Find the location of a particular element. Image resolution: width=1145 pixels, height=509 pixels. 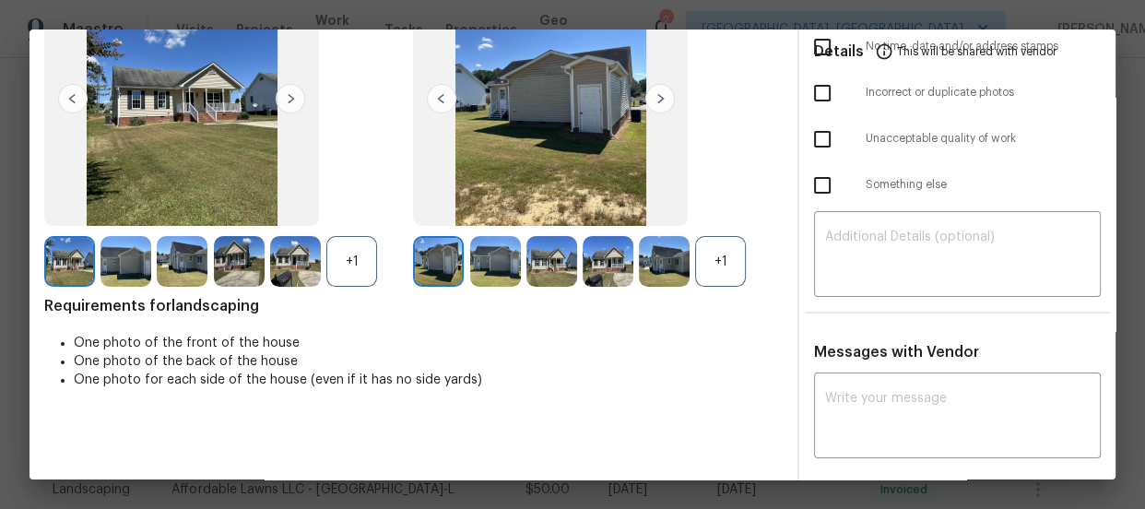

span: This will be shared with vendor is located at coordinates (977, 52).